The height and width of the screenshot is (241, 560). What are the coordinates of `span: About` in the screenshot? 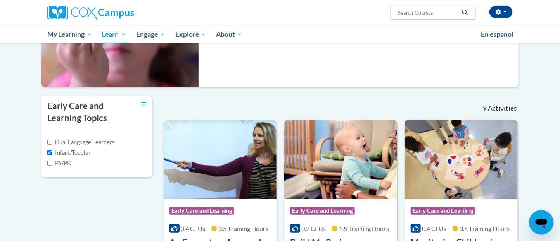 It's located at (229, 34).